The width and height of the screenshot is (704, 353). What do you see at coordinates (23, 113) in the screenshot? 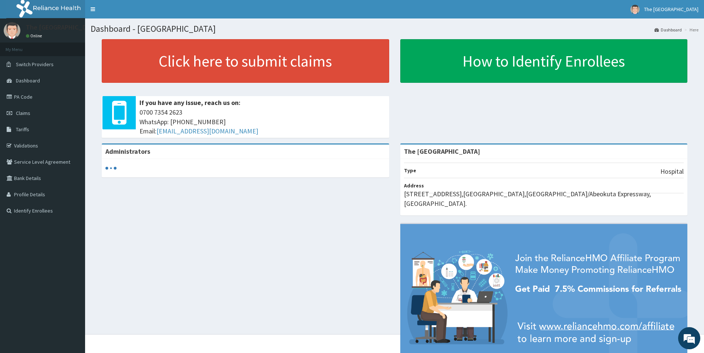
I see `span: Claims` at bounding box center [23, 113].